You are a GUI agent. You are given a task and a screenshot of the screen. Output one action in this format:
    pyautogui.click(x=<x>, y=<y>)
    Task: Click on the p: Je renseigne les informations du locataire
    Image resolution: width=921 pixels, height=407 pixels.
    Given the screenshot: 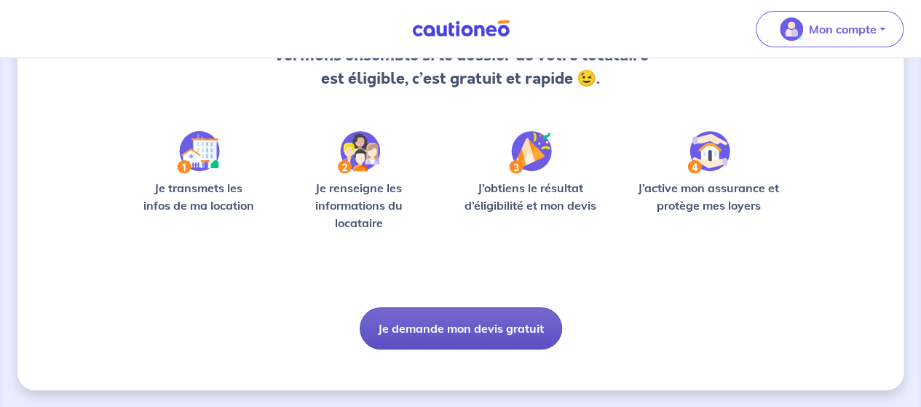 What is the action you would take?
    pyautogui.click(x=358, y=205)
    